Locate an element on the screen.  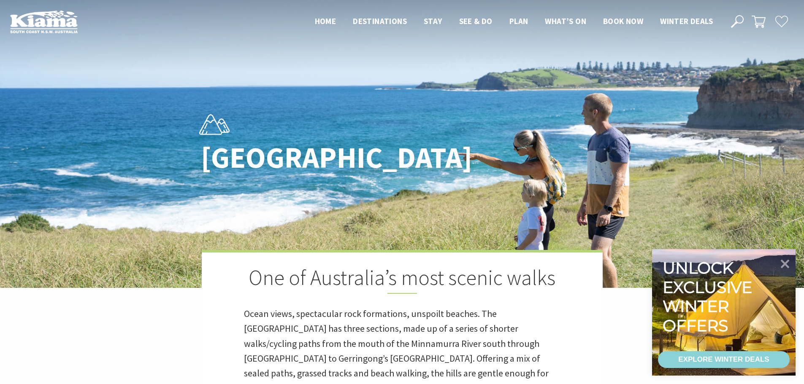
a: EXPLORE WINTER DEALS is located at coordinates (724, 360).